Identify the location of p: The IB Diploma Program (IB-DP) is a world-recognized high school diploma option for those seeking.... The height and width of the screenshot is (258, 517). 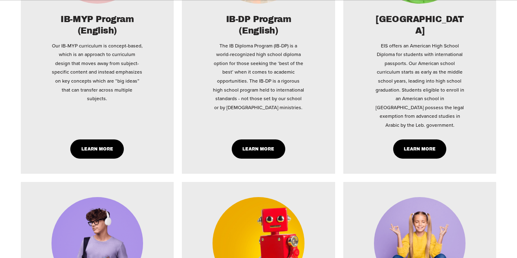
(258, 76).